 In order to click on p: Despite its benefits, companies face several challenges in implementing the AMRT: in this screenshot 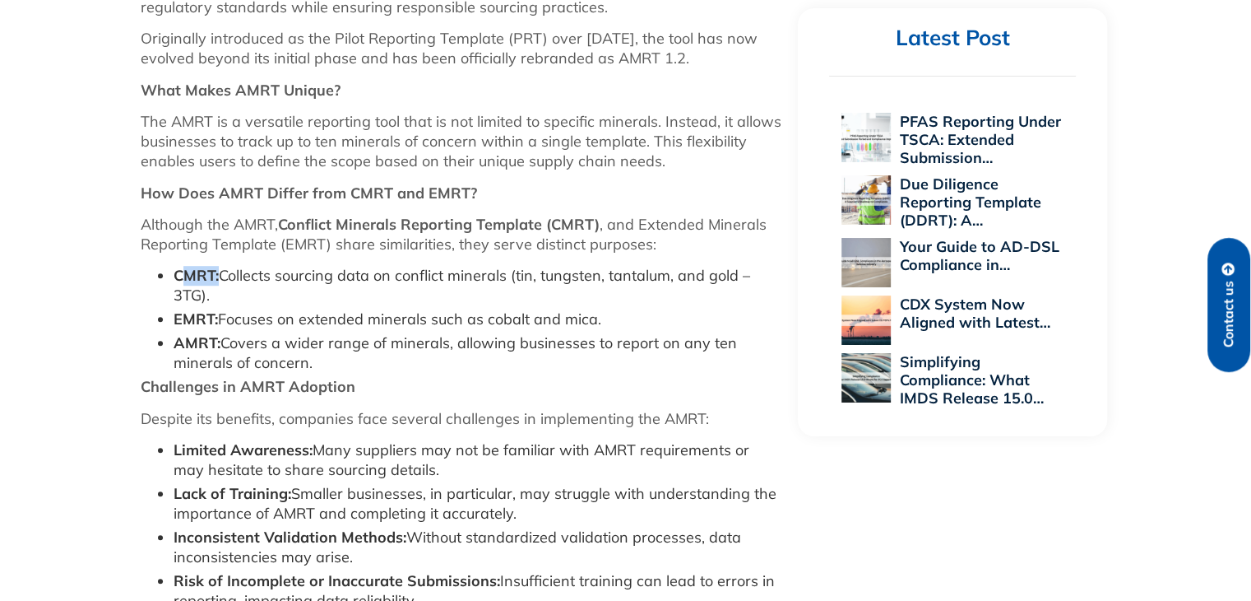, I will do `click(462, 419)`.